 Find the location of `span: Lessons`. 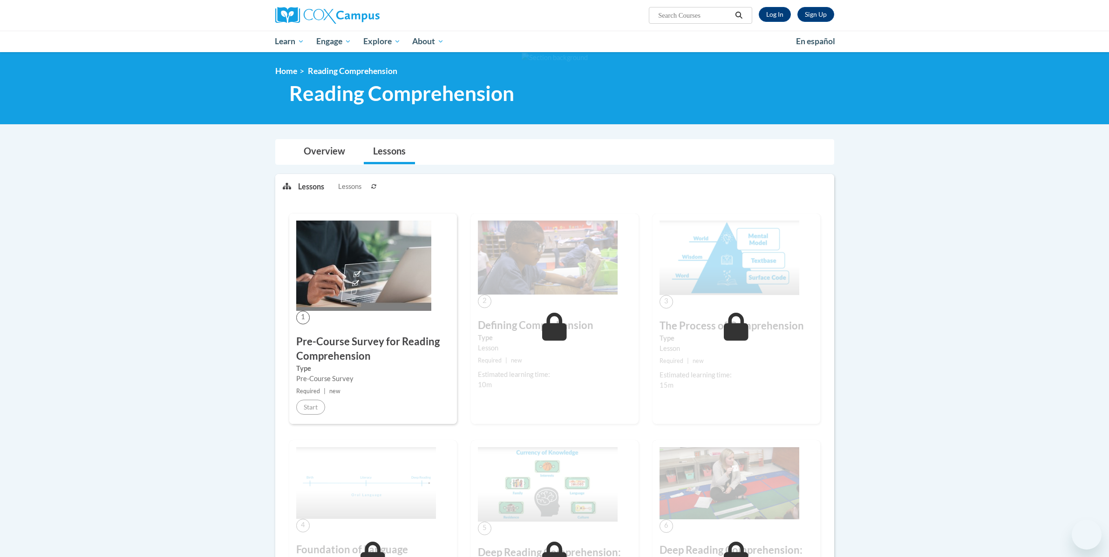

span: Lessons is located at coordinates (350, 187).